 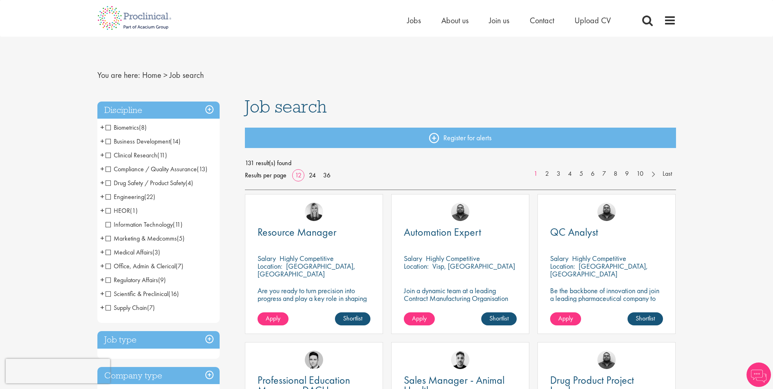 What do you see at coordinates (455, 20) in the screenshot?
I see `span: About us` at bounding box center [455, 20].